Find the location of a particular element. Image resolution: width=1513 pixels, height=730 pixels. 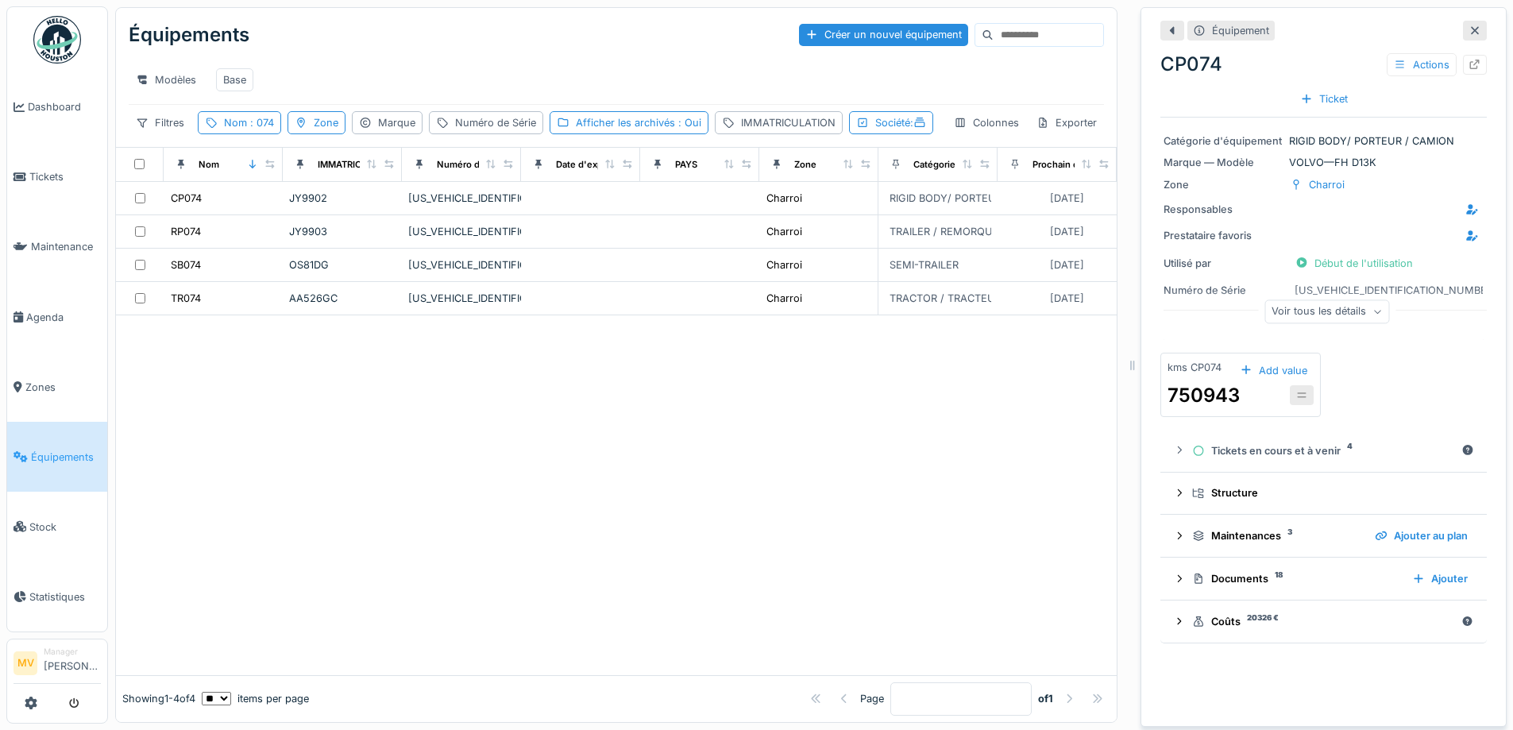

div: Équipements is located at coordinates (189, 35).